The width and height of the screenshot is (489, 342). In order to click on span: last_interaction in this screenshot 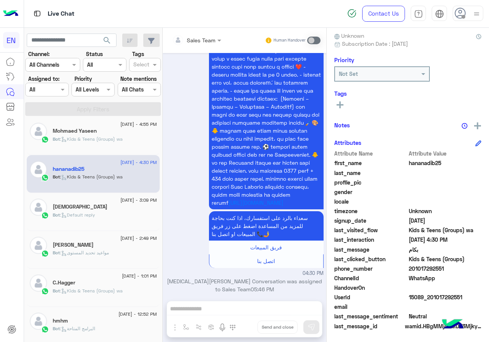, I will do `click(370, 240)`.